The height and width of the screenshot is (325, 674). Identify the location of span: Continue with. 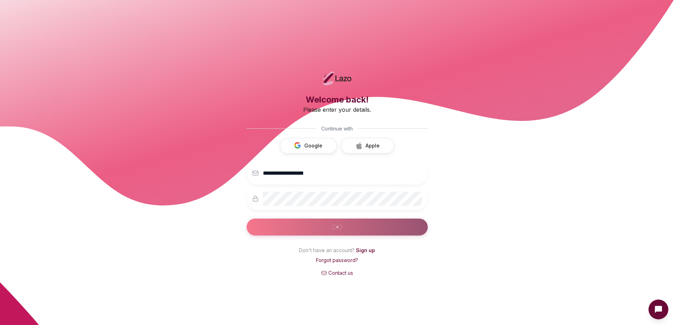
(337, 129).